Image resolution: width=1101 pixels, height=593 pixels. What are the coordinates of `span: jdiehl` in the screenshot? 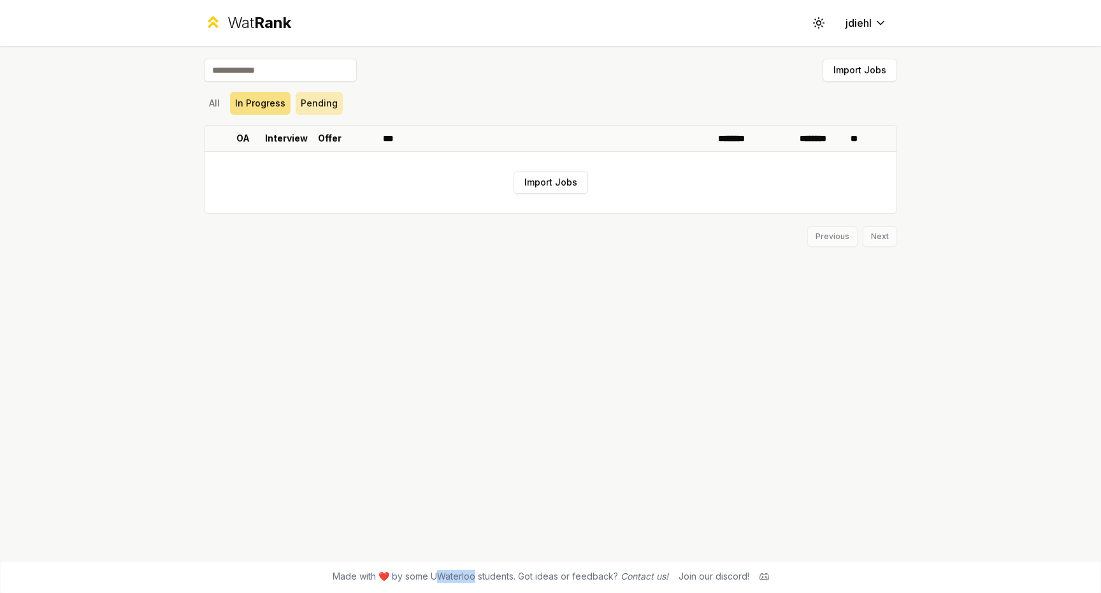 It's located at (858, 23).